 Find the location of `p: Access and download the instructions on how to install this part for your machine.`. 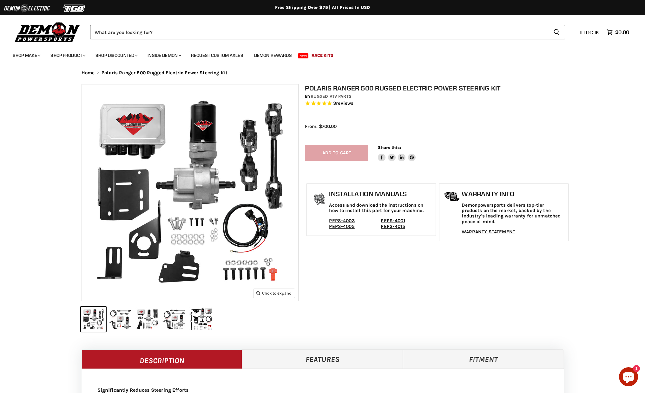

p: Access and download the instructions on how to install this part for your machine. is located at coordinates (381, 208).